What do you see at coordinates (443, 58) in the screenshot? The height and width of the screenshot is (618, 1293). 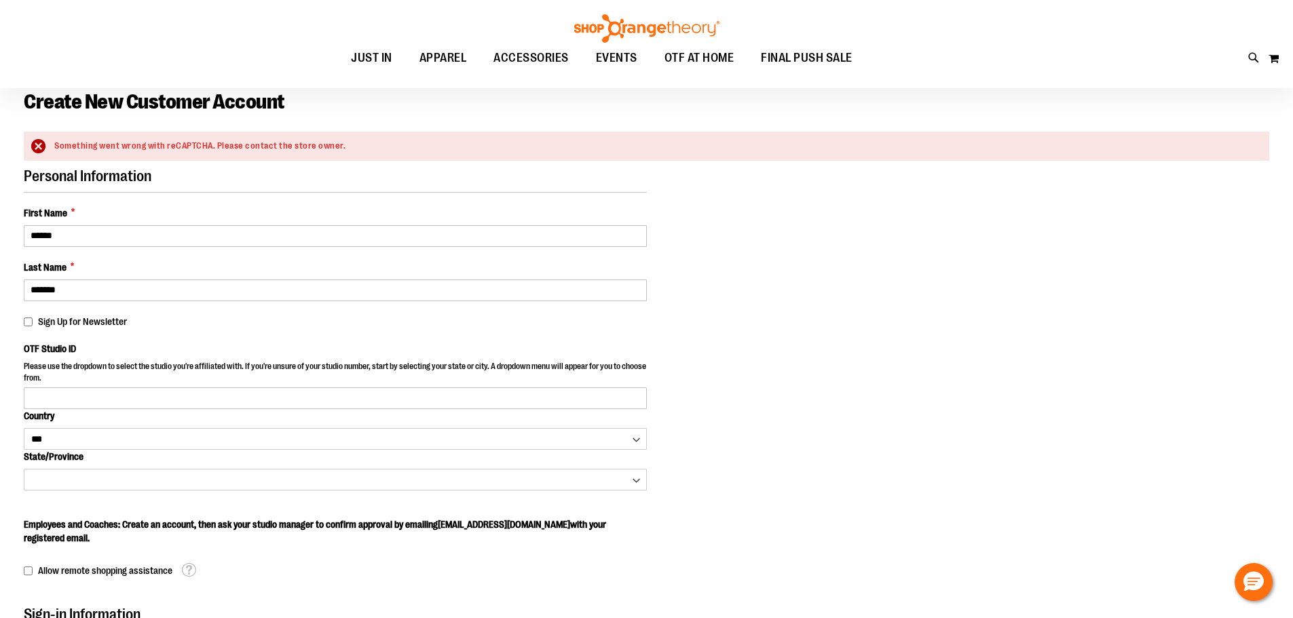 I see `a: APPAREL` at bounding box center [443, 58].